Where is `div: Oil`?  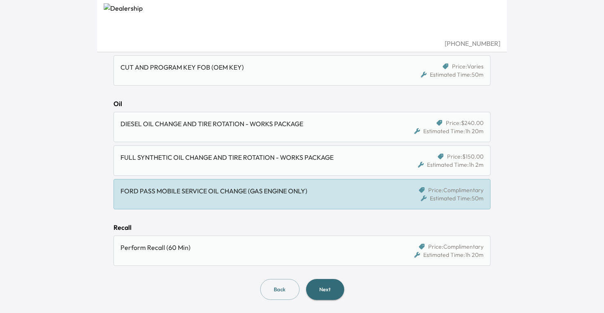 div: Oil is located at coordinates (302, 104).